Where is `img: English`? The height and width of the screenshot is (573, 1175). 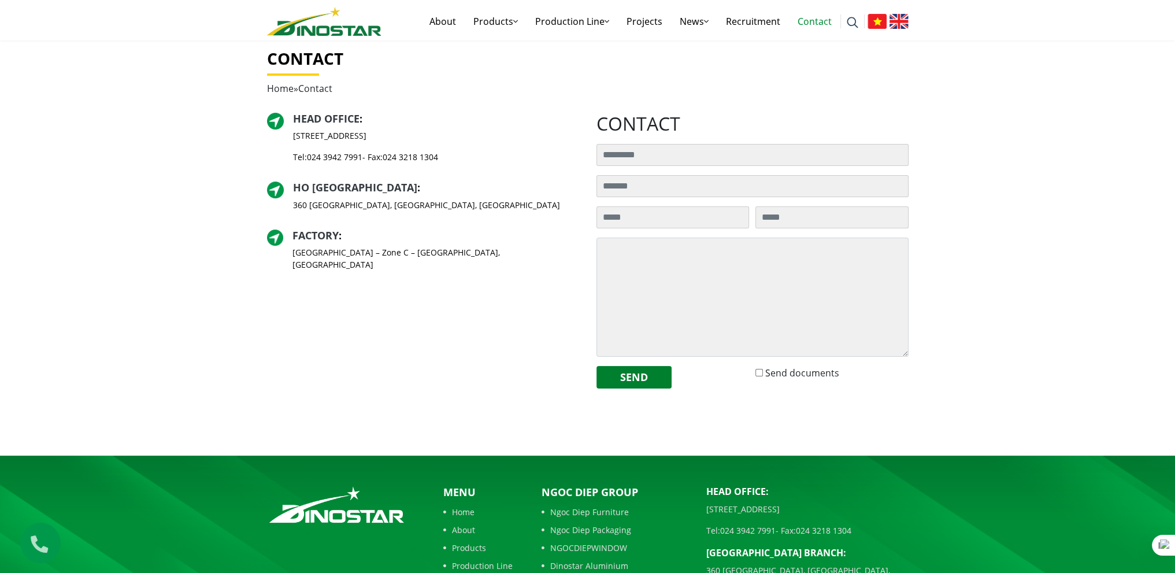
img: English is located at coordinates (898, 21).